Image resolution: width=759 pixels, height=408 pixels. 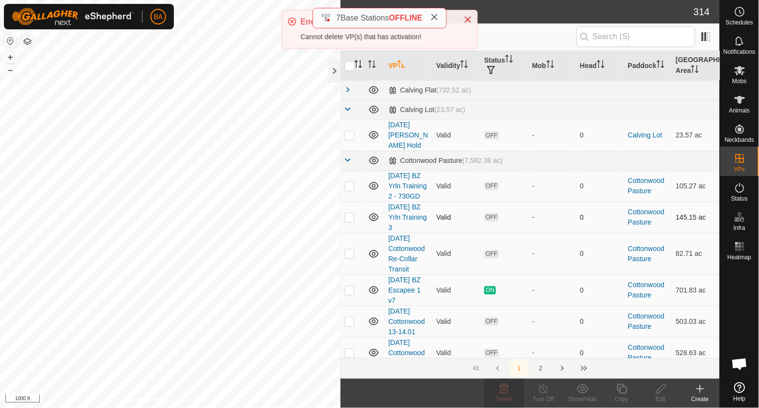 What do you see at coordinates (450, 110) in the screenshot?
I see `span: (23.57 ac)` at bounding box center [450, 110].